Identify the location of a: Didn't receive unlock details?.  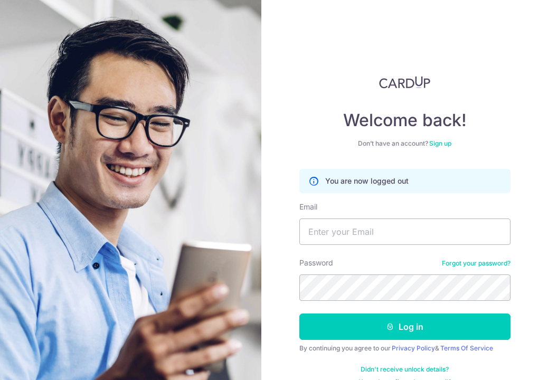
(404, 369).